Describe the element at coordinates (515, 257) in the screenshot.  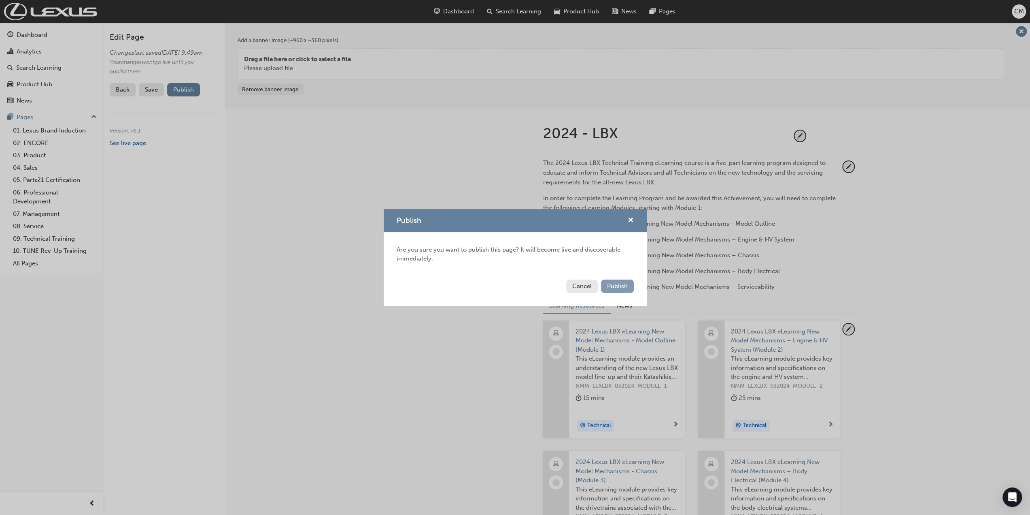
I see `div: Publish` at that location.